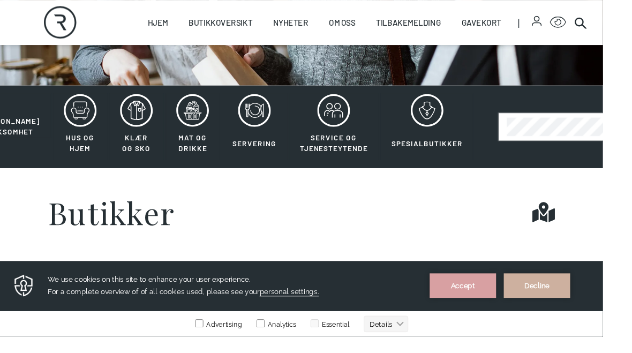 This screenshot has height=353, width=632. What do you see at coordinates (563, 26) in the screenshot?
I see `button: Decline` at bounding box center [563, 26].